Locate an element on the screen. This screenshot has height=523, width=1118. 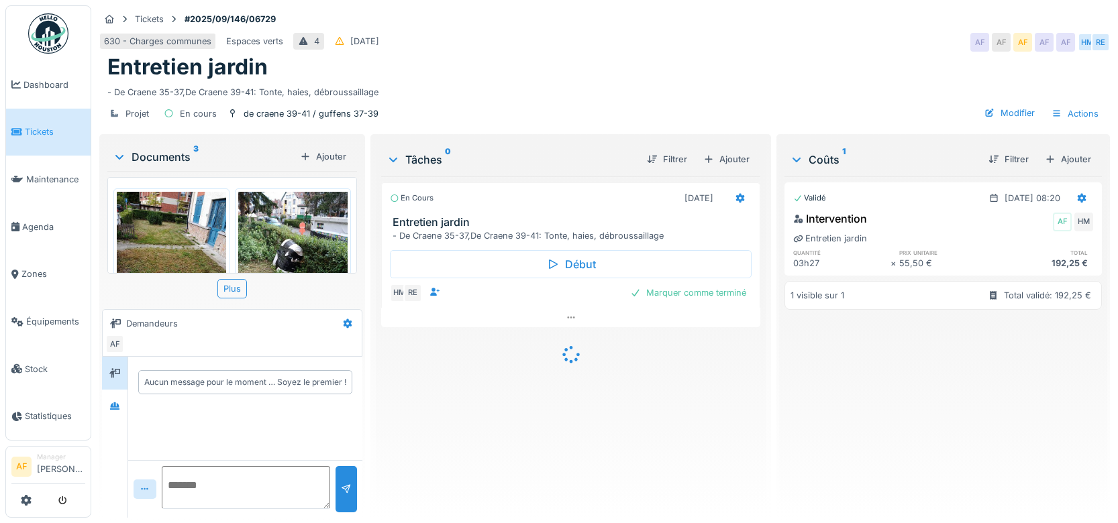
a: Agenda is located at coordinates (48, 227).